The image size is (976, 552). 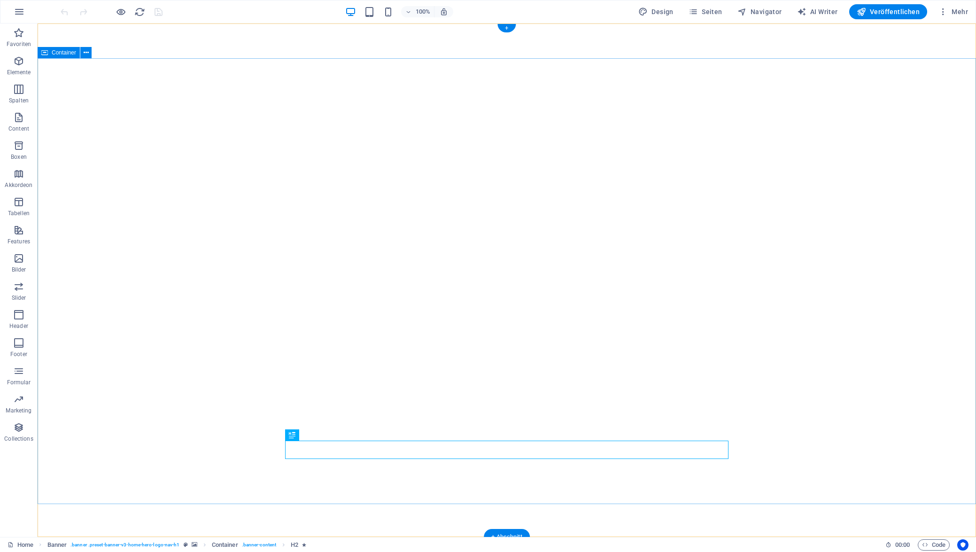 What do you see at coordinates (759, 12) in the screenshot?
I see `span: Navigator` at bounding box center [759, 12].